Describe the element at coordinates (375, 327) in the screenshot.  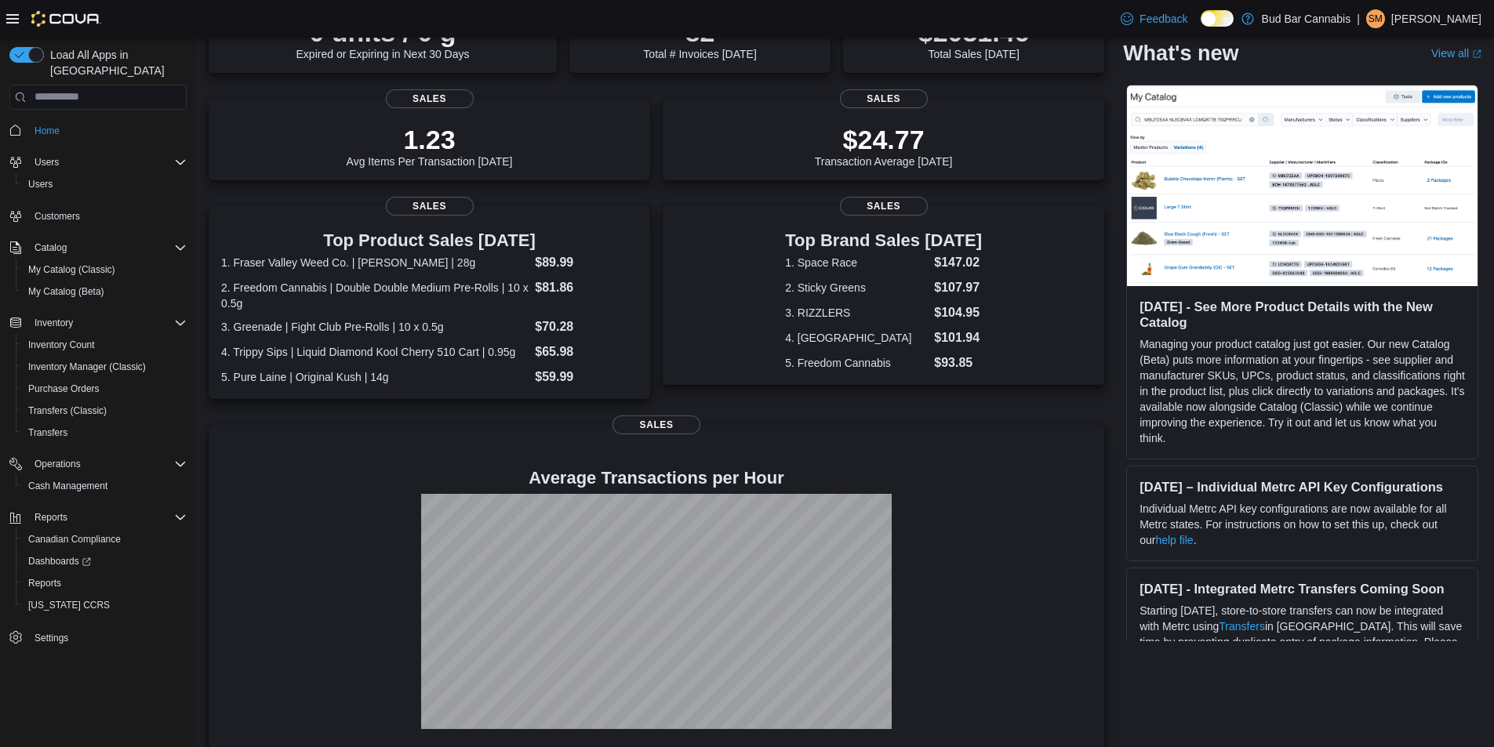
I see `dt: 3. Greenade | Fight Club Pre-Rolls | 10 x 0.5g` at that location.